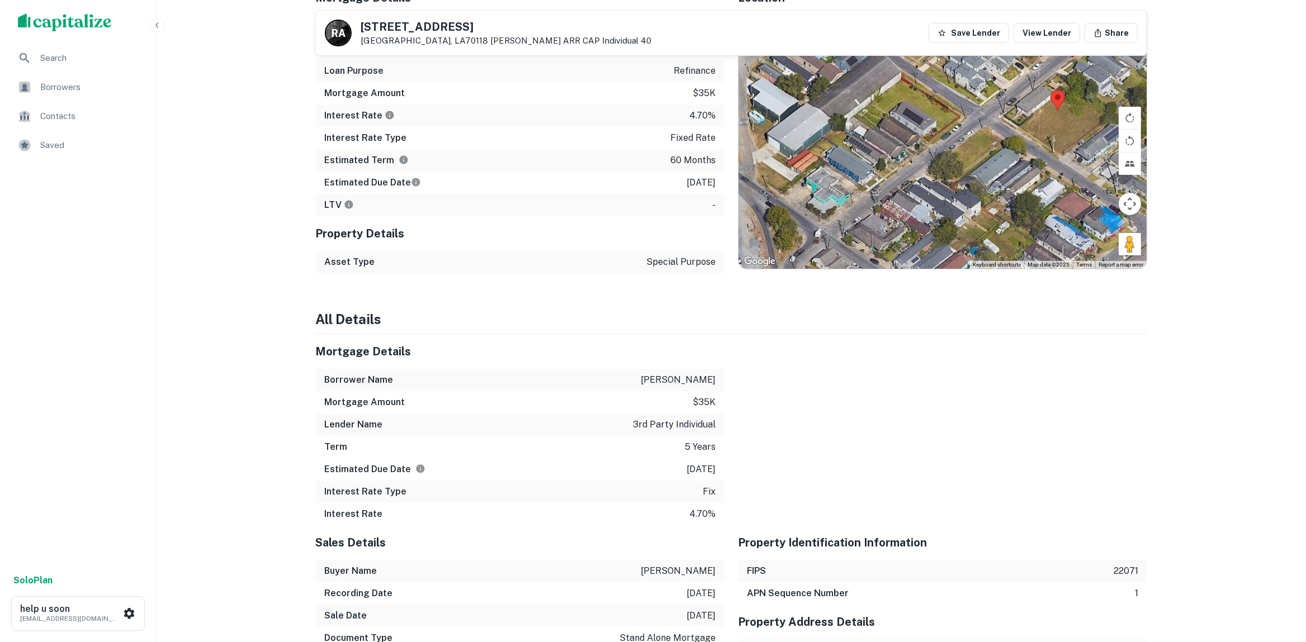 Image resolution: width=1306 pixels, height=642 pixels. I want to click on h4: All Details, so click(731, 319).